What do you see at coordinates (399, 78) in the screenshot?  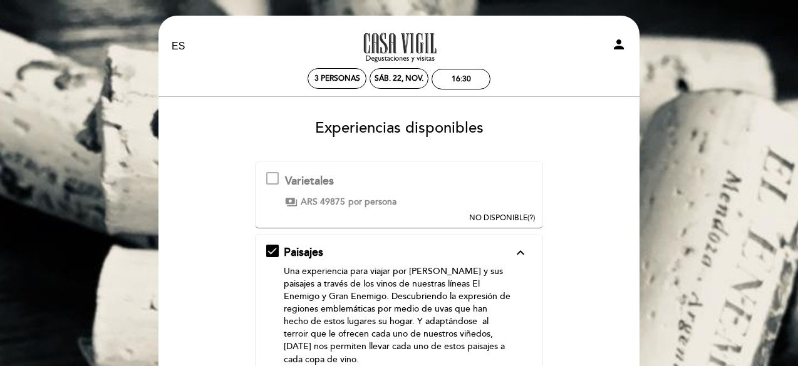 I see `div: sáb. 22, nov.` at bounding box center [399, 78].